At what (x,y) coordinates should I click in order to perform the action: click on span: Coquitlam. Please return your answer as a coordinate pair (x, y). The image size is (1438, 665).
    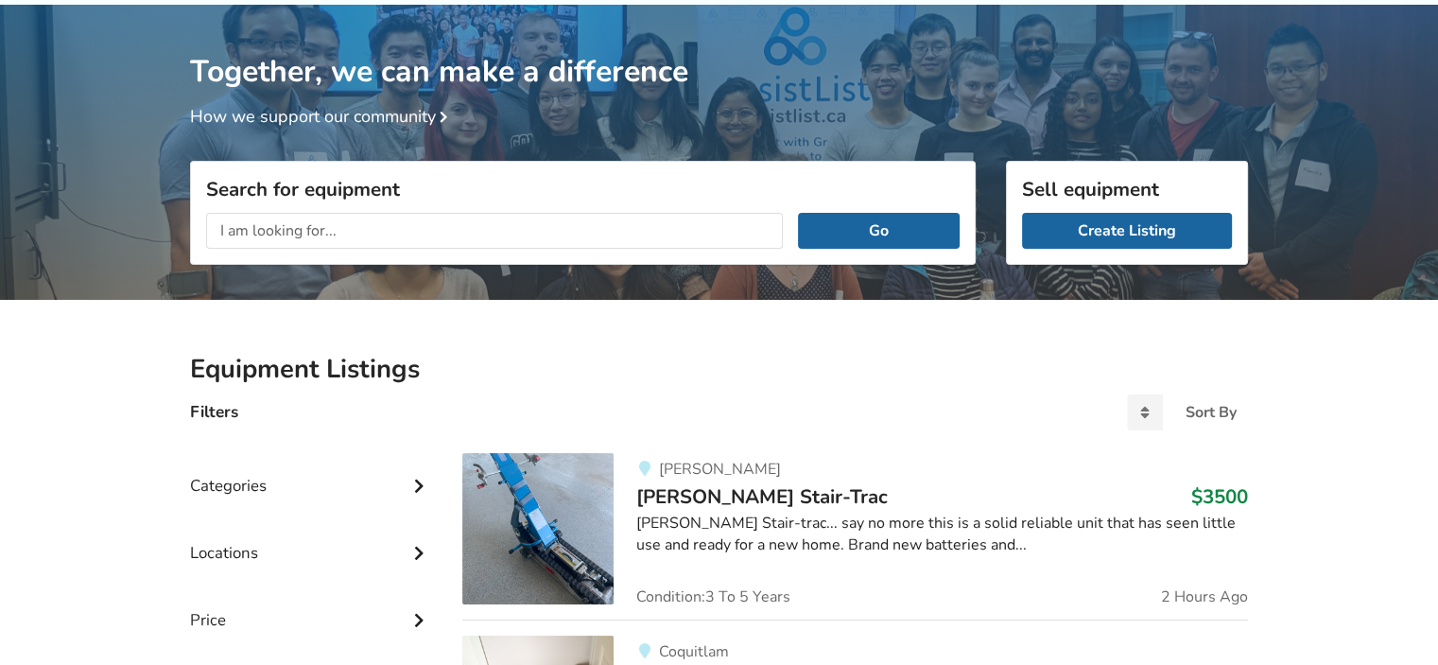
    Looking at the image, I should click on (693, 651).